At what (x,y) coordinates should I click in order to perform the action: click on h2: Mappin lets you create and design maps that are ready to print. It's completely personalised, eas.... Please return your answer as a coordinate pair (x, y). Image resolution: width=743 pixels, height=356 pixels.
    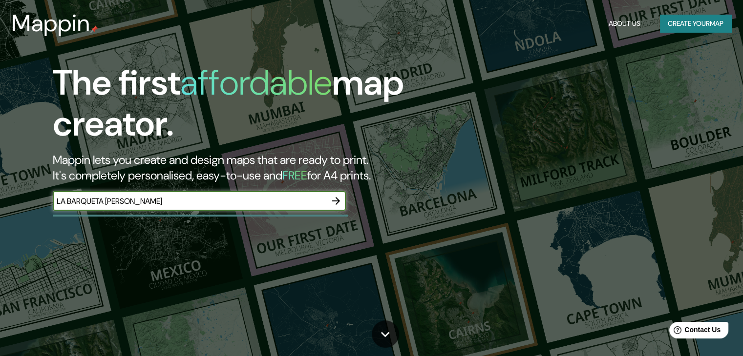
    Looking at the image, I should click on (238, 168).